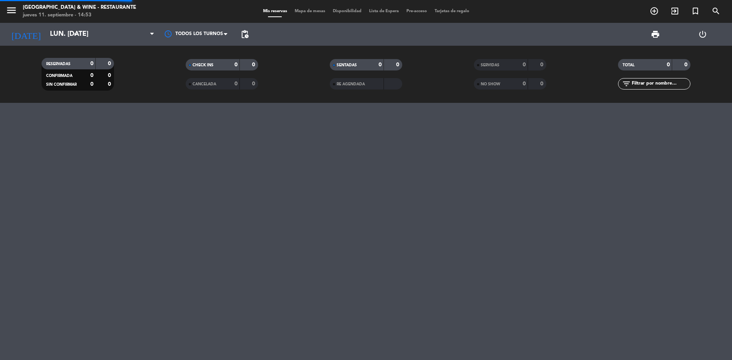 This screenshot has height=360, width=732. Describe the element at coordinates (11, 10) in the screenshot. I see `i: menu` at that location.